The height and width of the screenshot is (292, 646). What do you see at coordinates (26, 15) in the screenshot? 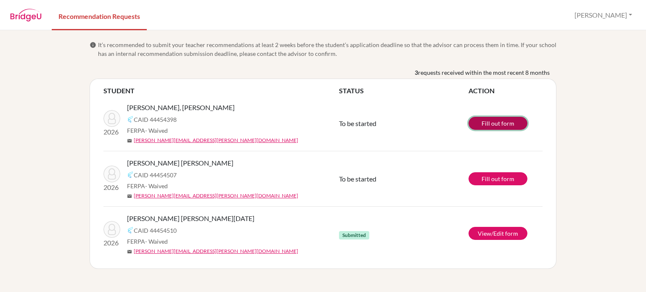
I see `img: BridgeU logo` at bounding box center [26, 15].